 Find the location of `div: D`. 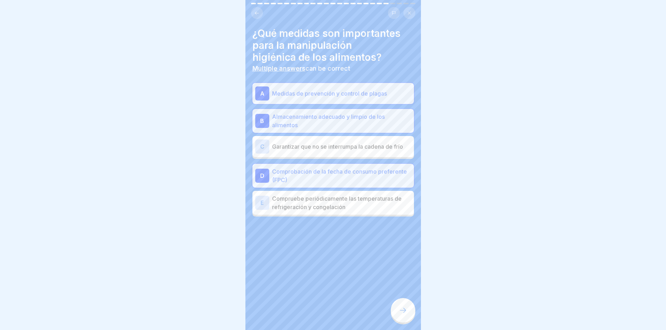

div: D is located at coordinates (262, 176).